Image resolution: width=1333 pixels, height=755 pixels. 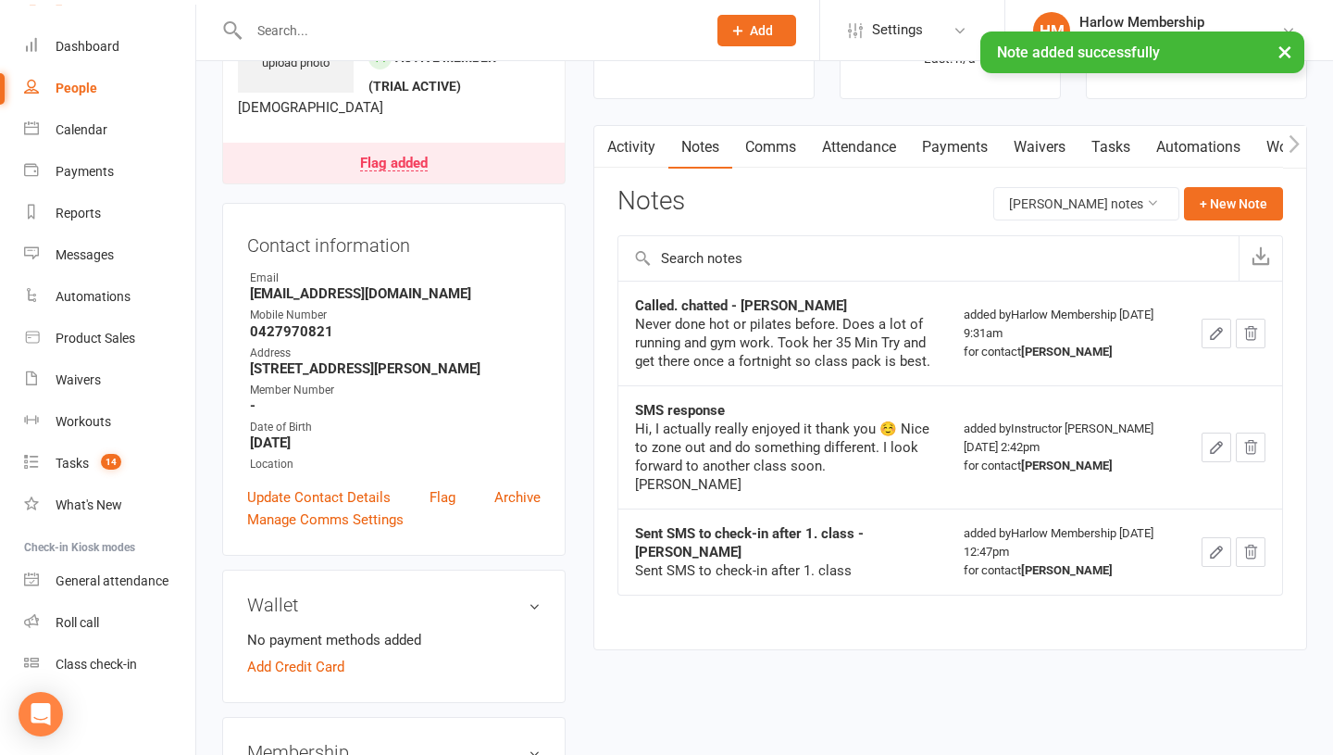 What do you see at coordinates (770, 147) in the screenshot?
I see `a: Comms` at bounding box center [770, 147].